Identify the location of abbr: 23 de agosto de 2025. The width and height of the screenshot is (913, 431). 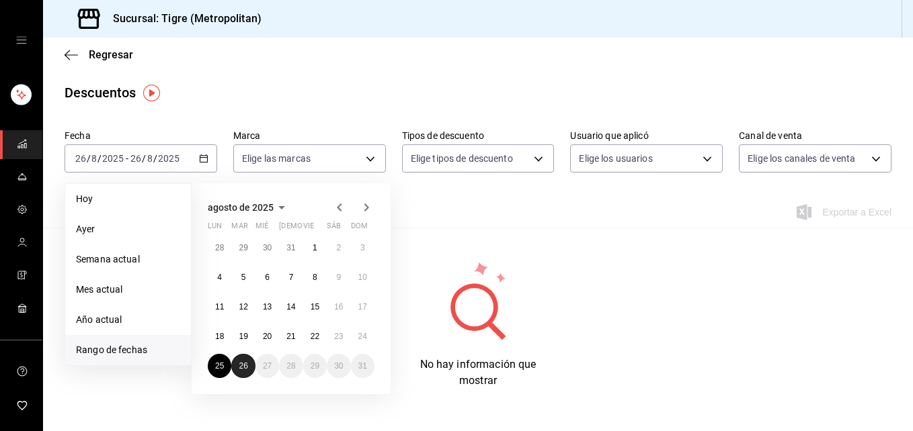
(338, 337).